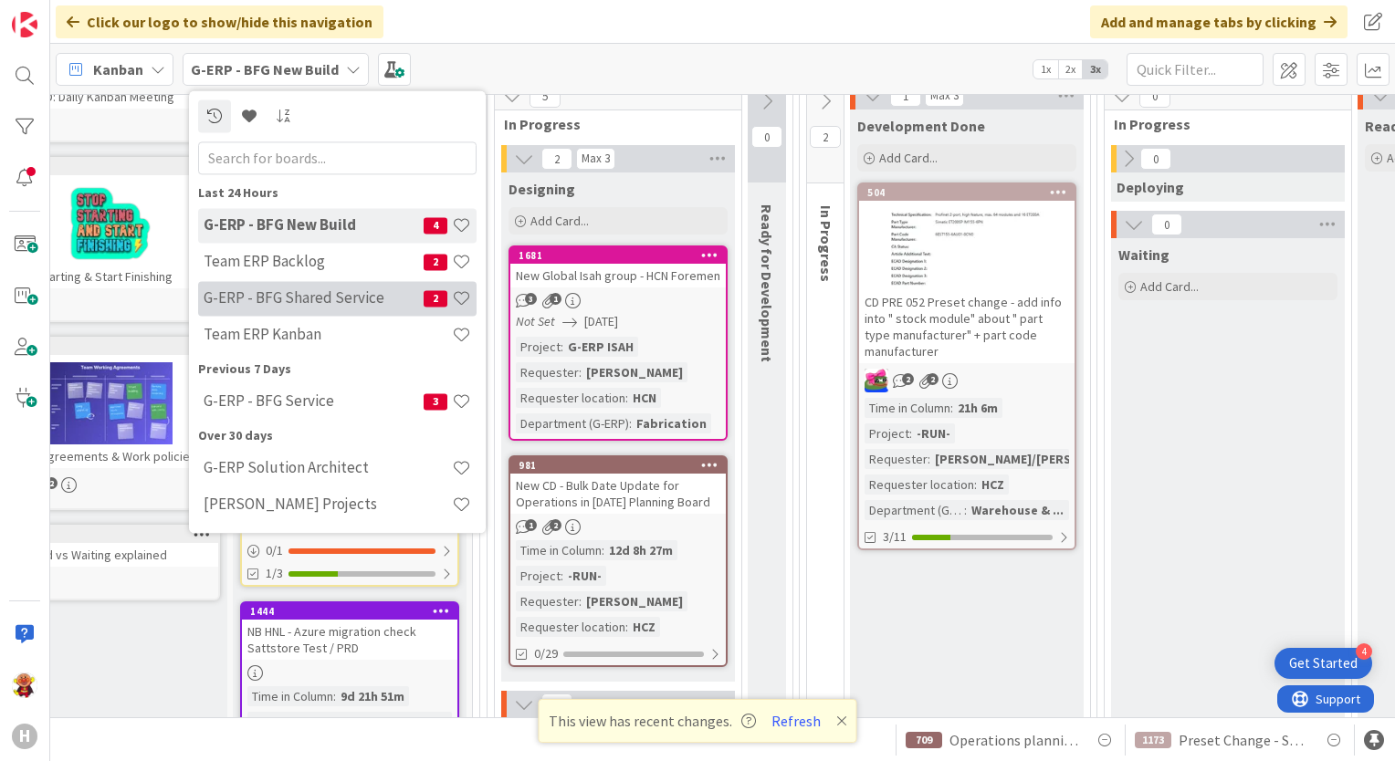 This screenshot has height=761, width=1395. What do you see at coordinates (370, 722) in the screenshot?
I see `div: AZURE Cloud Transfor...` at bounding box center [370, 722].